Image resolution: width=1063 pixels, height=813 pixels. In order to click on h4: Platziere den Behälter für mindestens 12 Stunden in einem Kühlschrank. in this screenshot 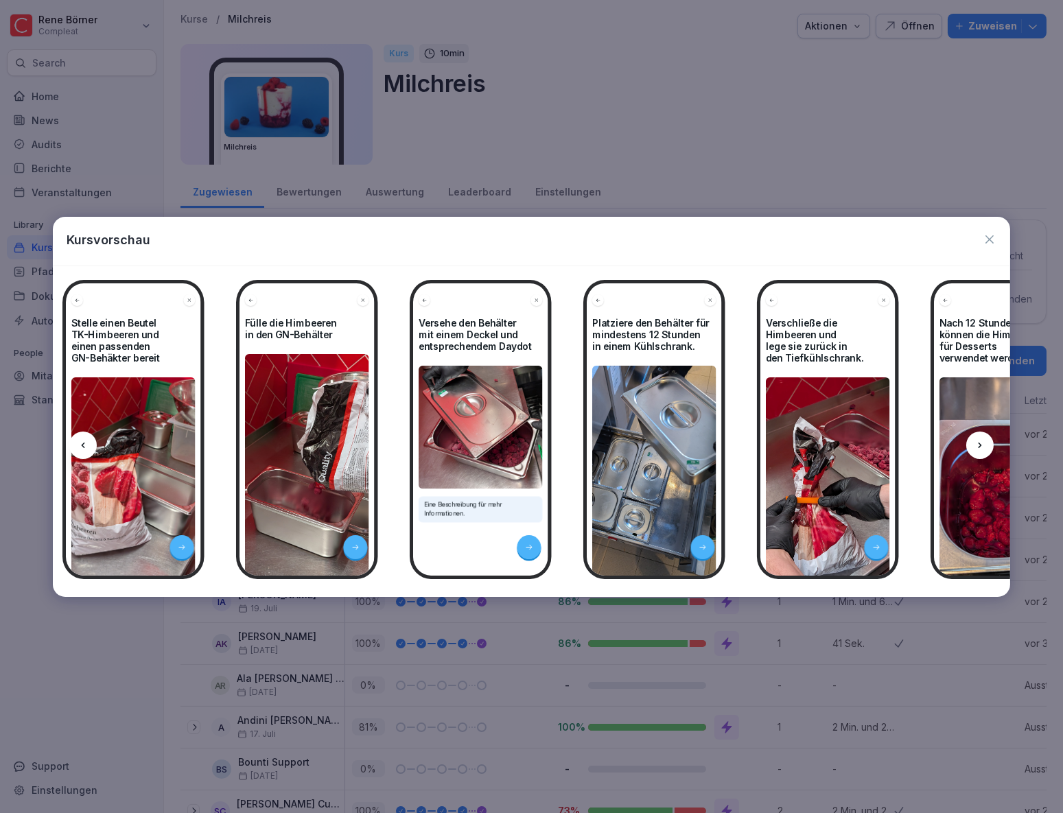, I will do `click(654, 335)`.